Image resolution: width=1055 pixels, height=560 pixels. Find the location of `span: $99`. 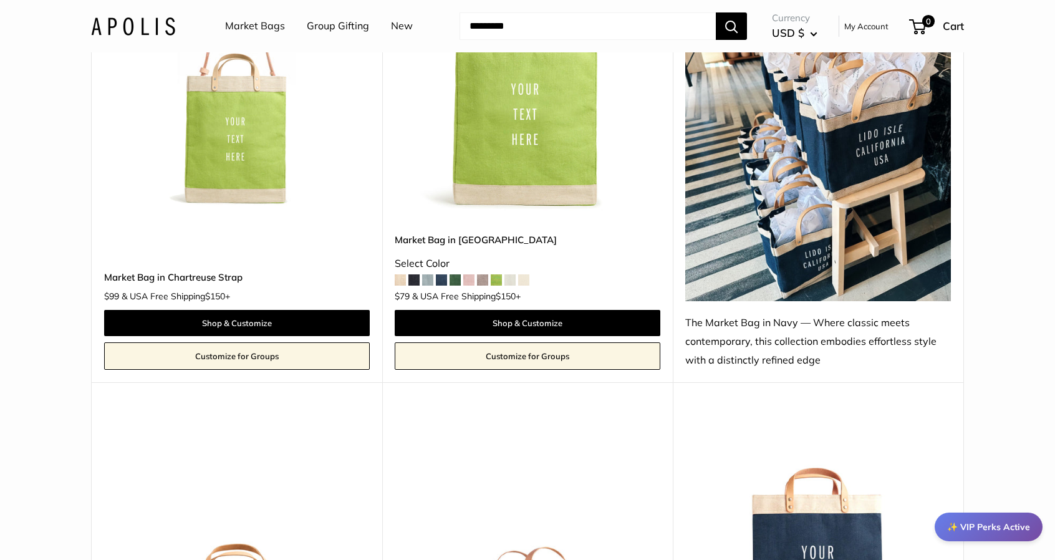

span: $99 is located at coordinates (112, 296).